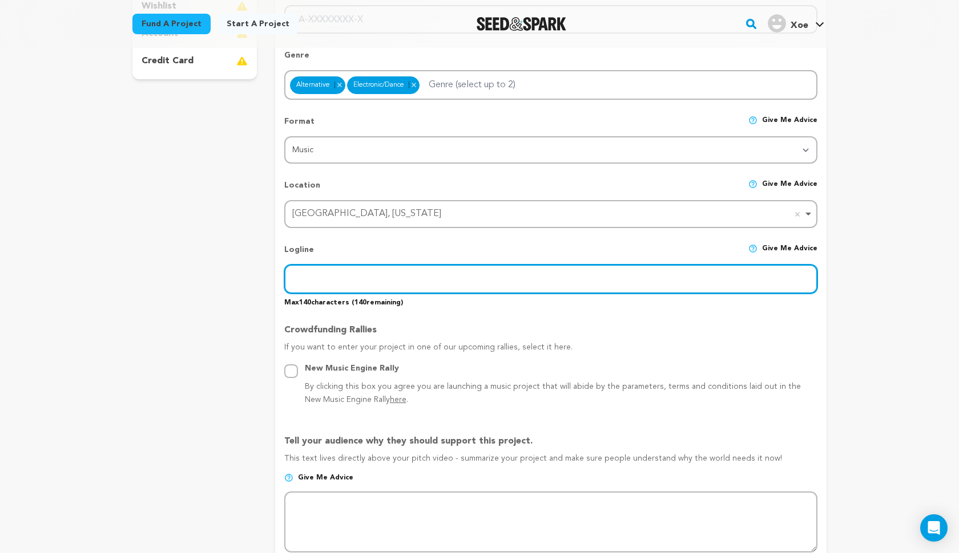 The height and width of the screenshot is (553, 959). What do you see at coordinates (398, 400) in the screenshot?
I see `span: here` at bounding box center [398, 400].